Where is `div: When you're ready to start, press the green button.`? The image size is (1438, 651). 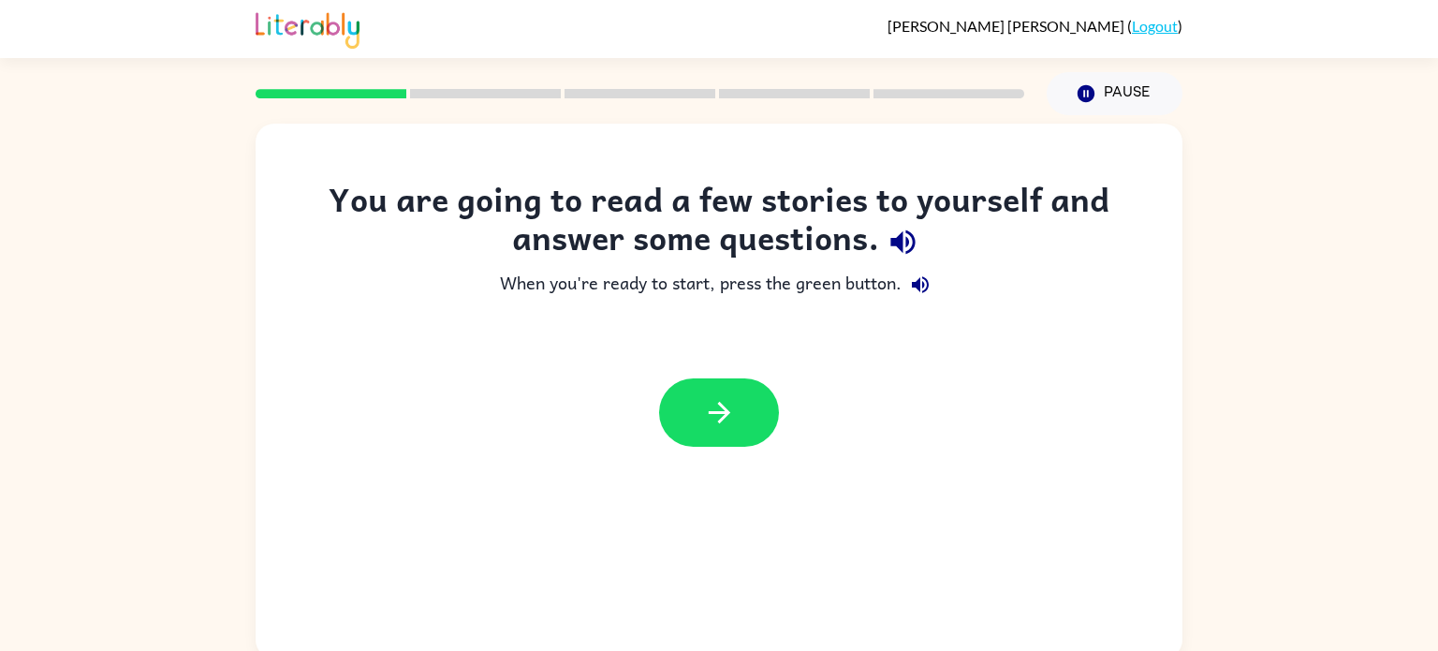 div: When you're ready to start, press the green button. is located at coordinates (719, 285).